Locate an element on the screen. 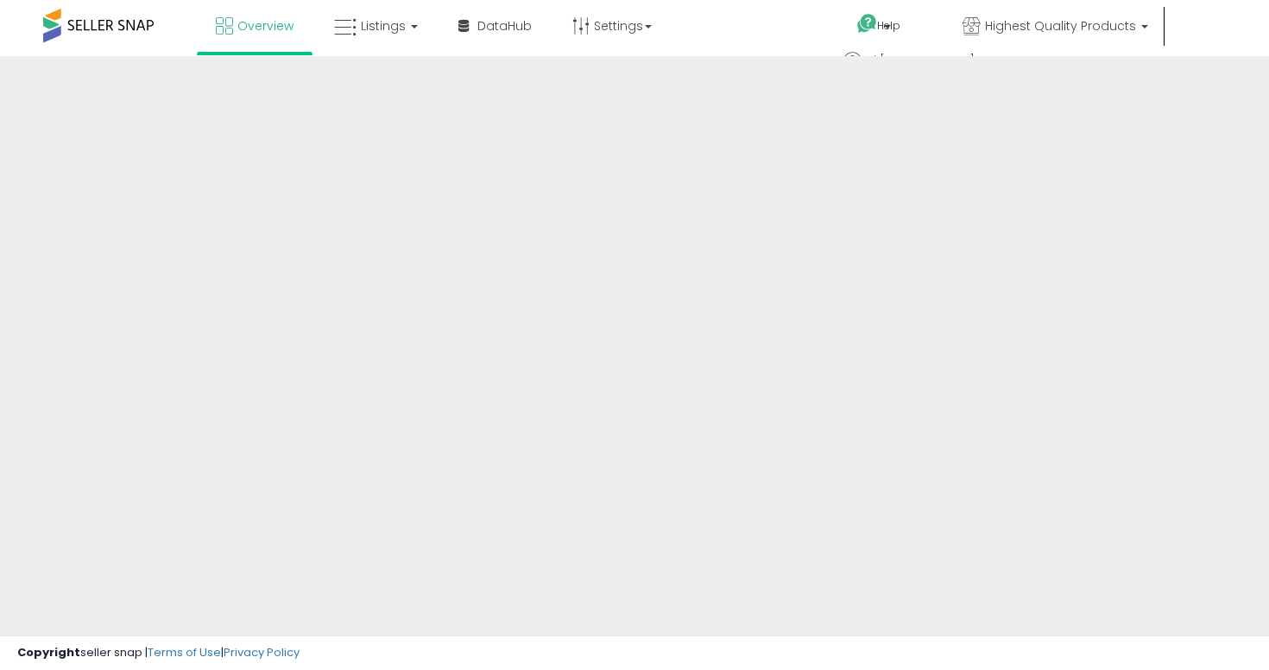  span: Listings is located at coordinates (383, 26).